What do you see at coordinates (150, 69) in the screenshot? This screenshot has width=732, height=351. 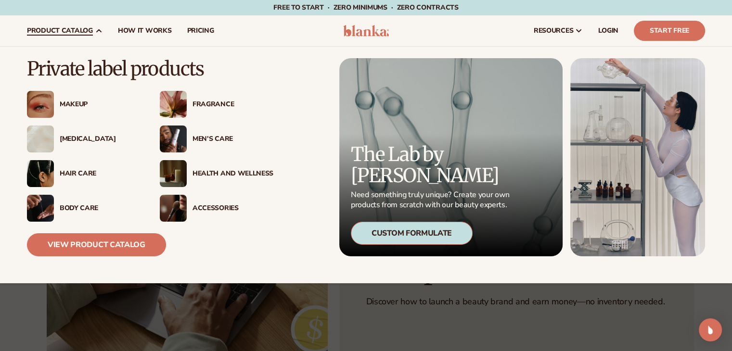 I see `p: Private label products` at bounding box center [150, 69].